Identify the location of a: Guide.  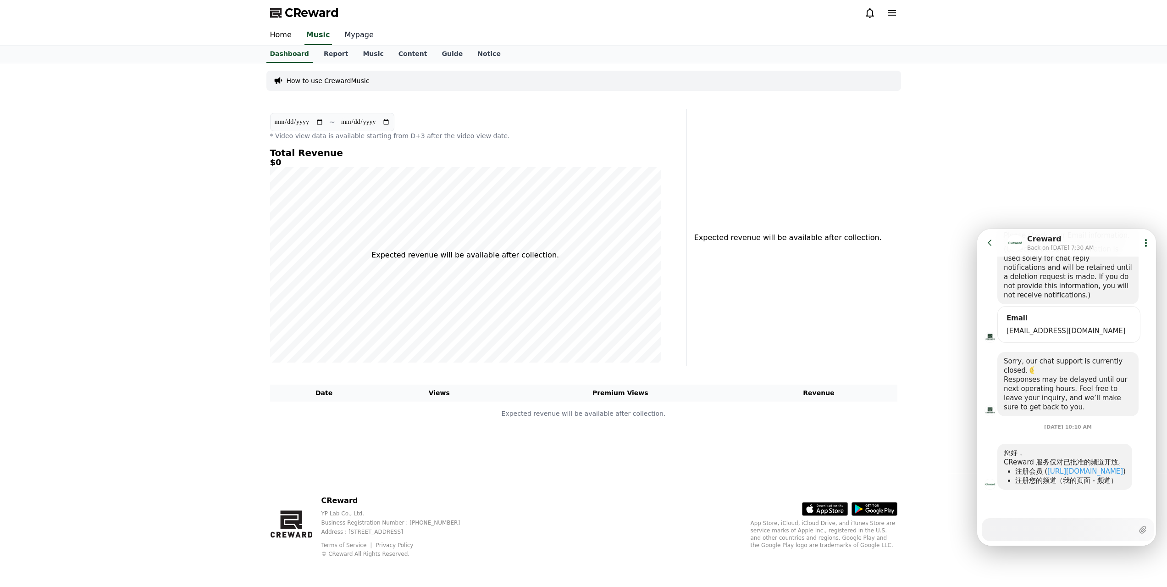
(452, 54).